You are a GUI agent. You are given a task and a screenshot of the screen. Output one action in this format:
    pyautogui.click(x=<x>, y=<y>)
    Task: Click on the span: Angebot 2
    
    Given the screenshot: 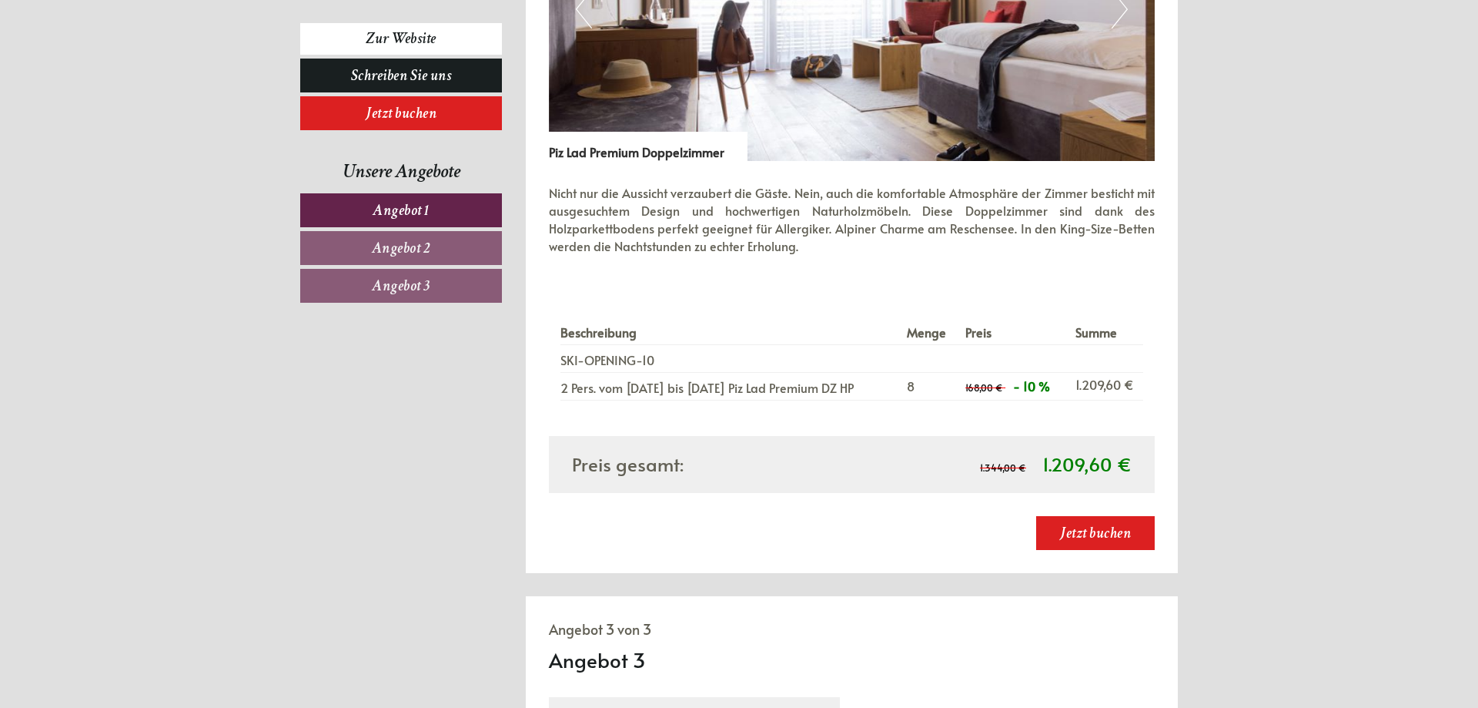 What is the action you would take?
    pyautogui.click(x=401, y=248)
    